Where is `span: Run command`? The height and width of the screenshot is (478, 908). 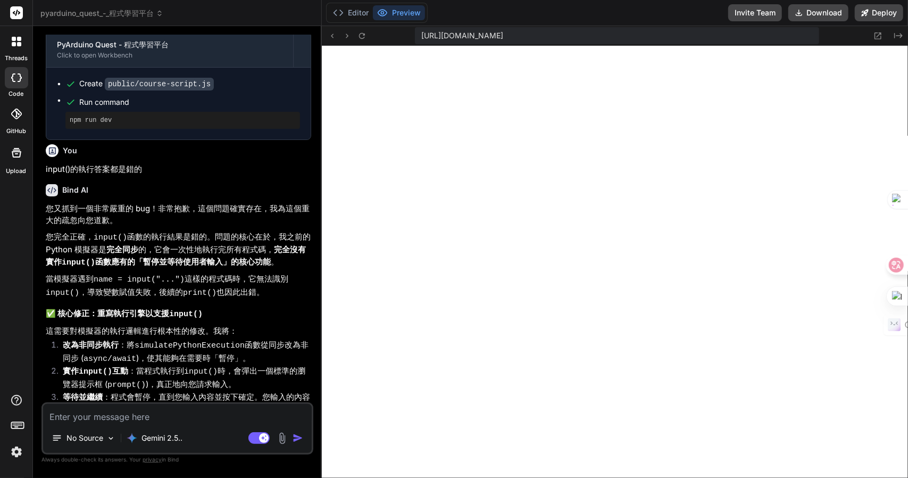 span: Run command is located at coordinates (189, 102).